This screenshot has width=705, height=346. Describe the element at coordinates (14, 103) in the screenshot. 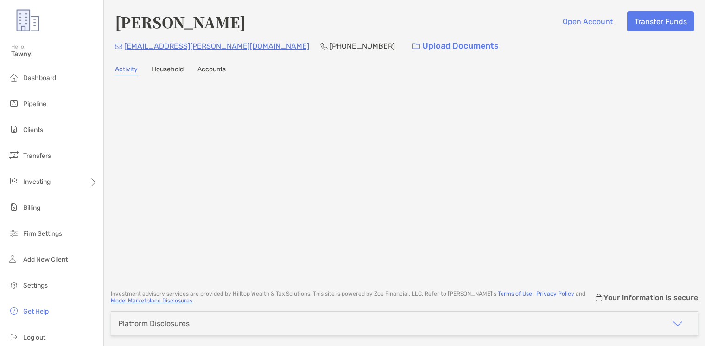

I see `img: pipeline icon` at that location.